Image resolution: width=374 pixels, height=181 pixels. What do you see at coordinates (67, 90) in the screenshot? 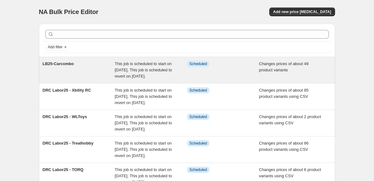
I see `span: DRC Labor25 - Xbility RC` at bounding box center [67, 90].